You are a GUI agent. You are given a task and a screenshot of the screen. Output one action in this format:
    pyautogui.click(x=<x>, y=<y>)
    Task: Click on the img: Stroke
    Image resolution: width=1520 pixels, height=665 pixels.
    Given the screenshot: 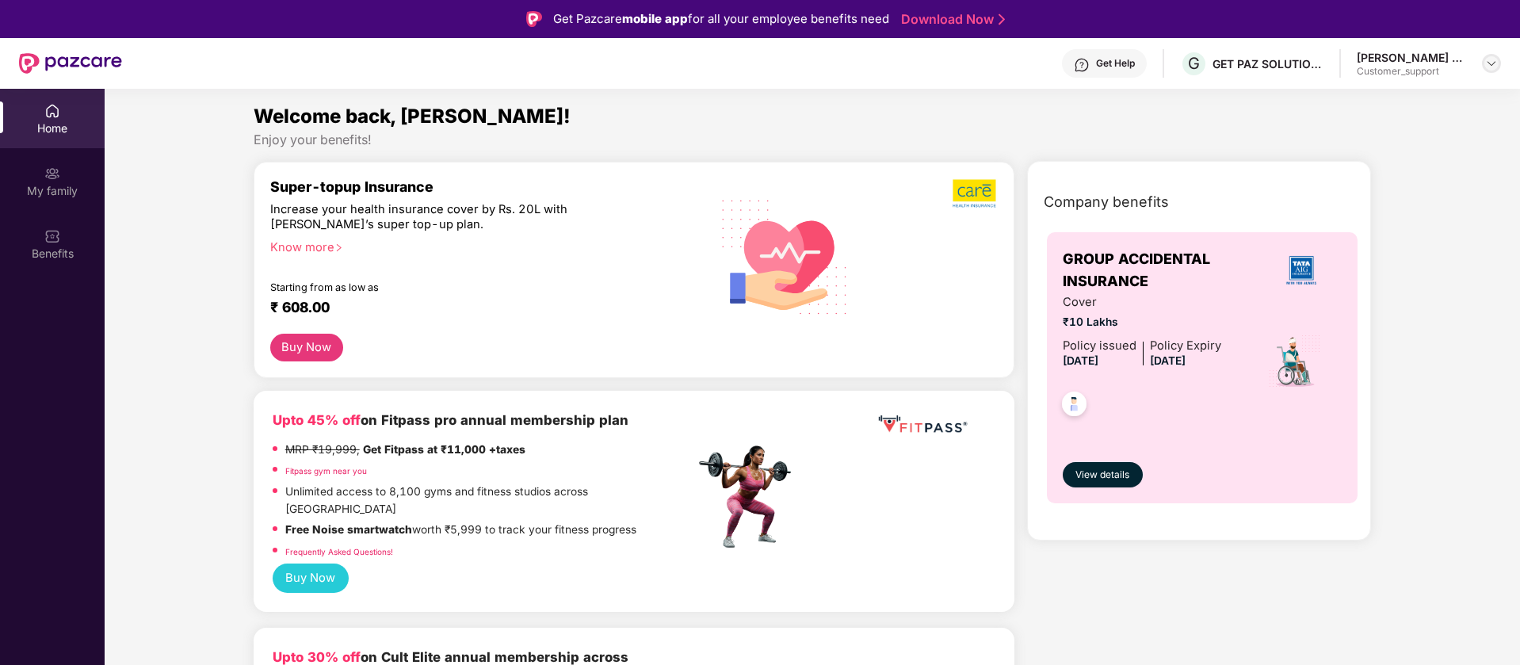 What is the action you would take?
    pyautogui.click(x=1002, y=19)
    